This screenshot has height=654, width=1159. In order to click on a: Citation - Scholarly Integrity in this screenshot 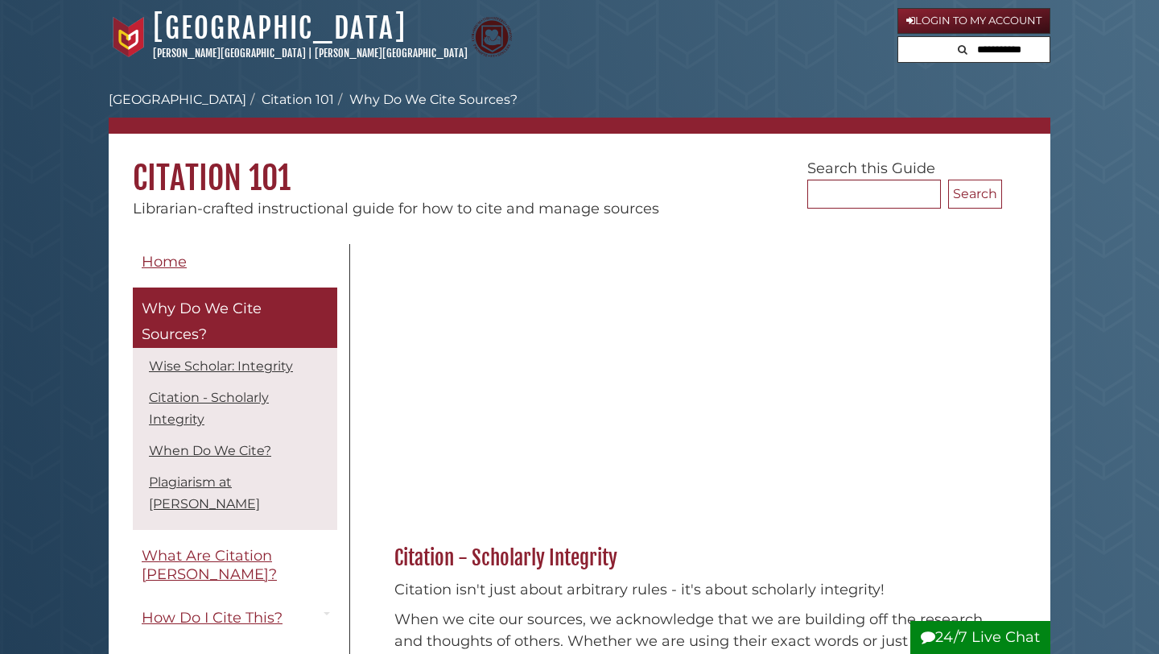, I will do `click(208, 408)`.